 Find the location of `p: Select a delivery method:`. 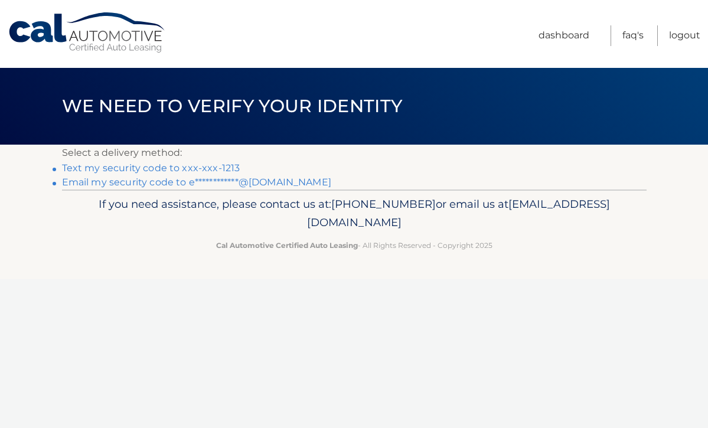

p: Select a delivery method: is located at coordinates (355, 153).